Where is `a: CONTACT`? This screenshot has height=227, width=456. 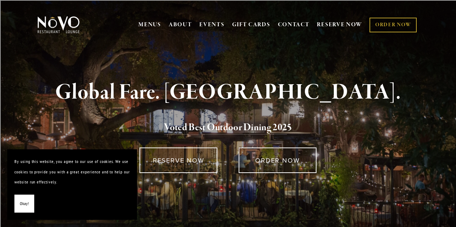 a: CONTACT is located at coordinates (294, 25).